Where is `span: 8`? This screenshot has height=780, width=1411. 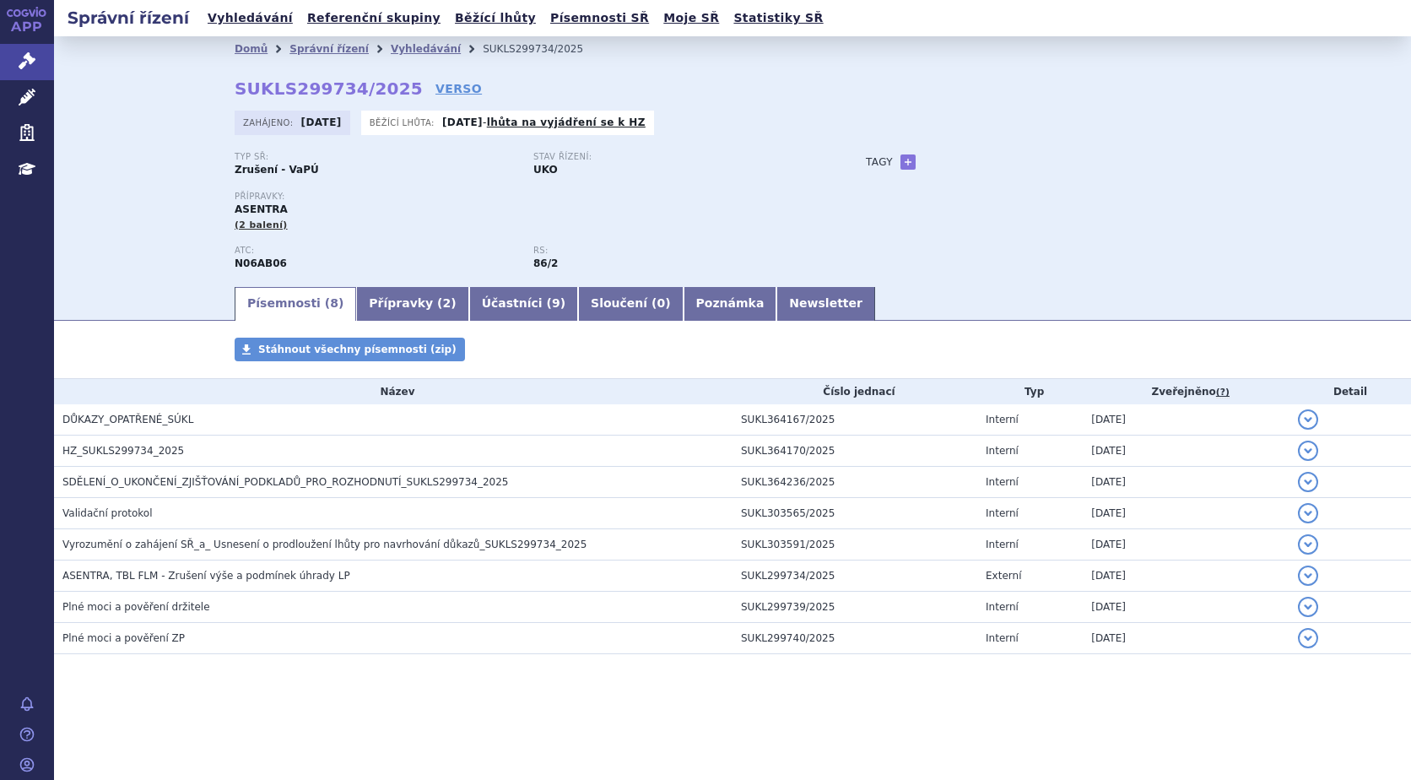
span: 8 is located at coordinates (334, 303).